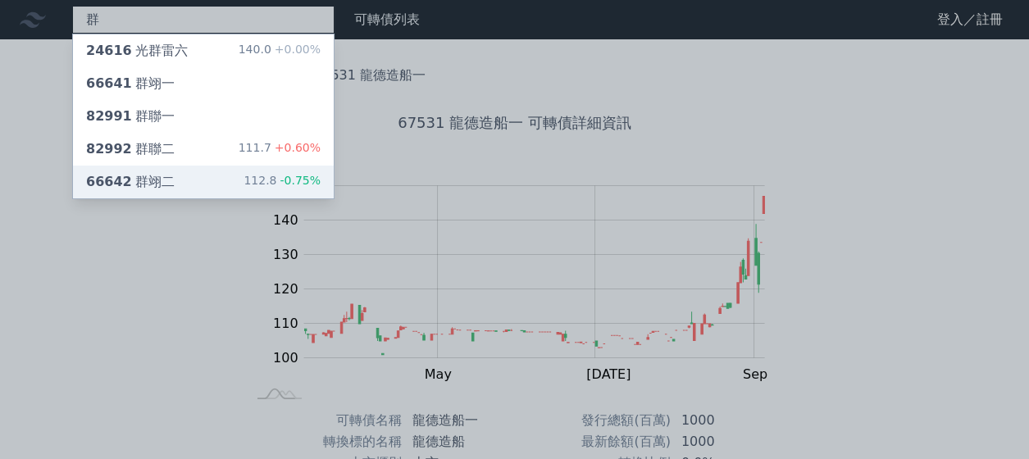  What do you see at coordinates (280, 149) in the screenshot?
I see `div: 111.7` at bounding box center [280, 149].